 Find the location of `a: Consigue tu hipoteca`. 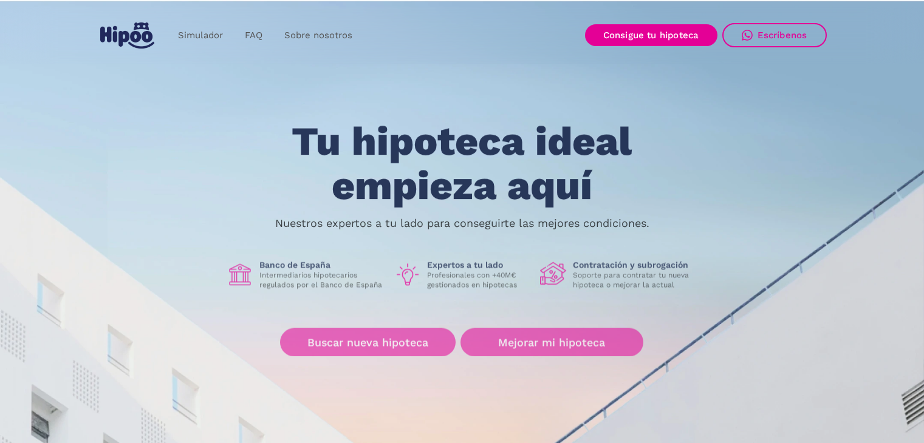

a: Consigue tu hipoteca is located at coordinates (651, 35).